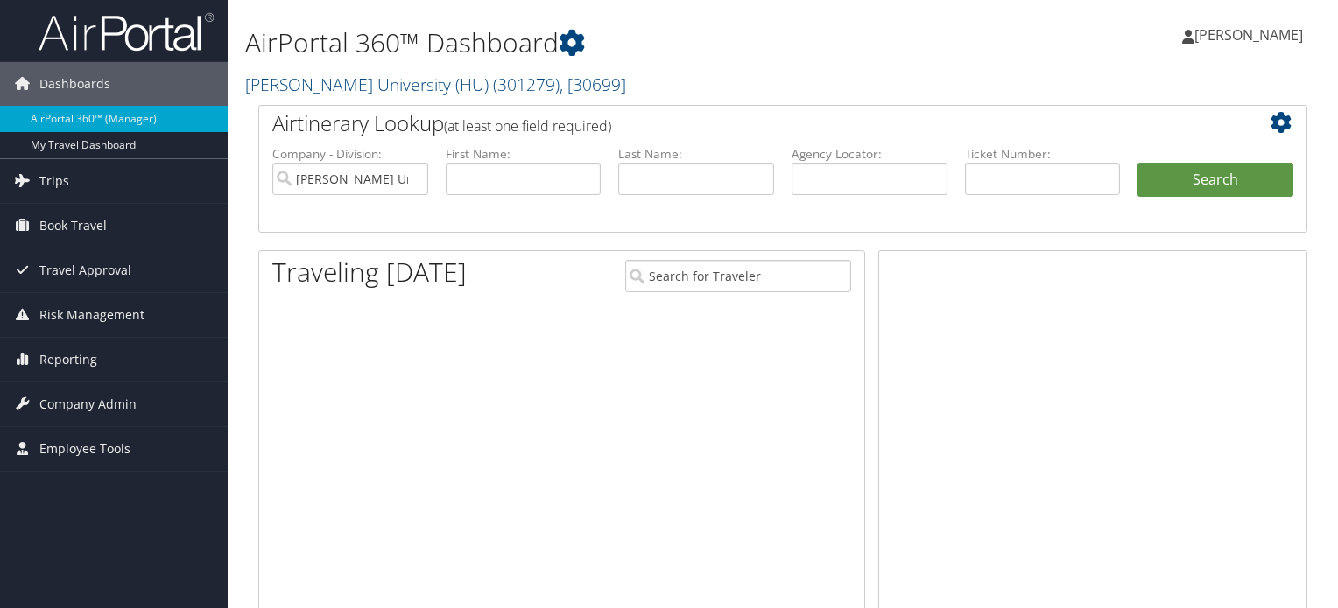  Describe the element at coordinates (527, 126) in the screenshot. I see `span: (at least one field required)` at that location.